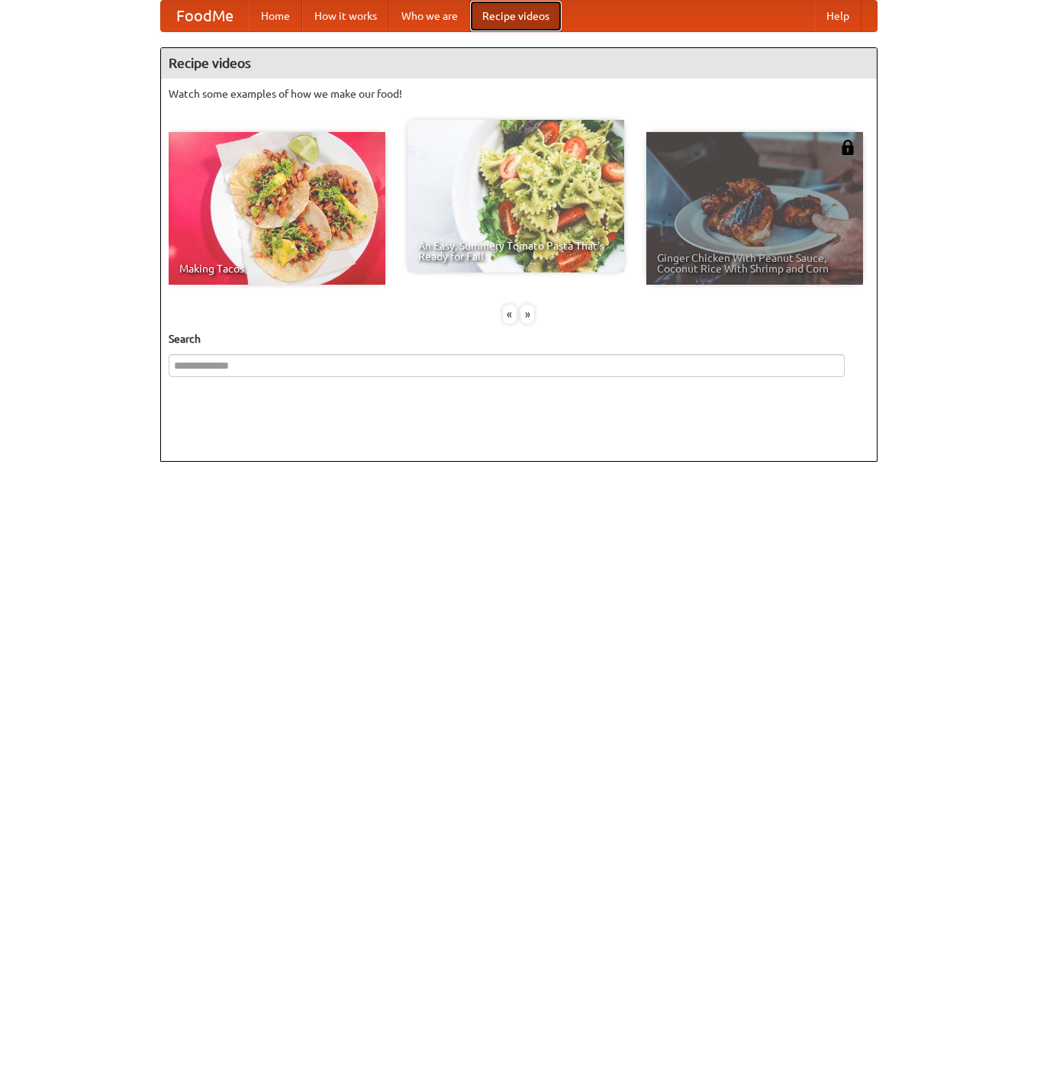  Describe the element at coordinates (205, 16) in the screenshot. I see `a: FoodMe` at that location.